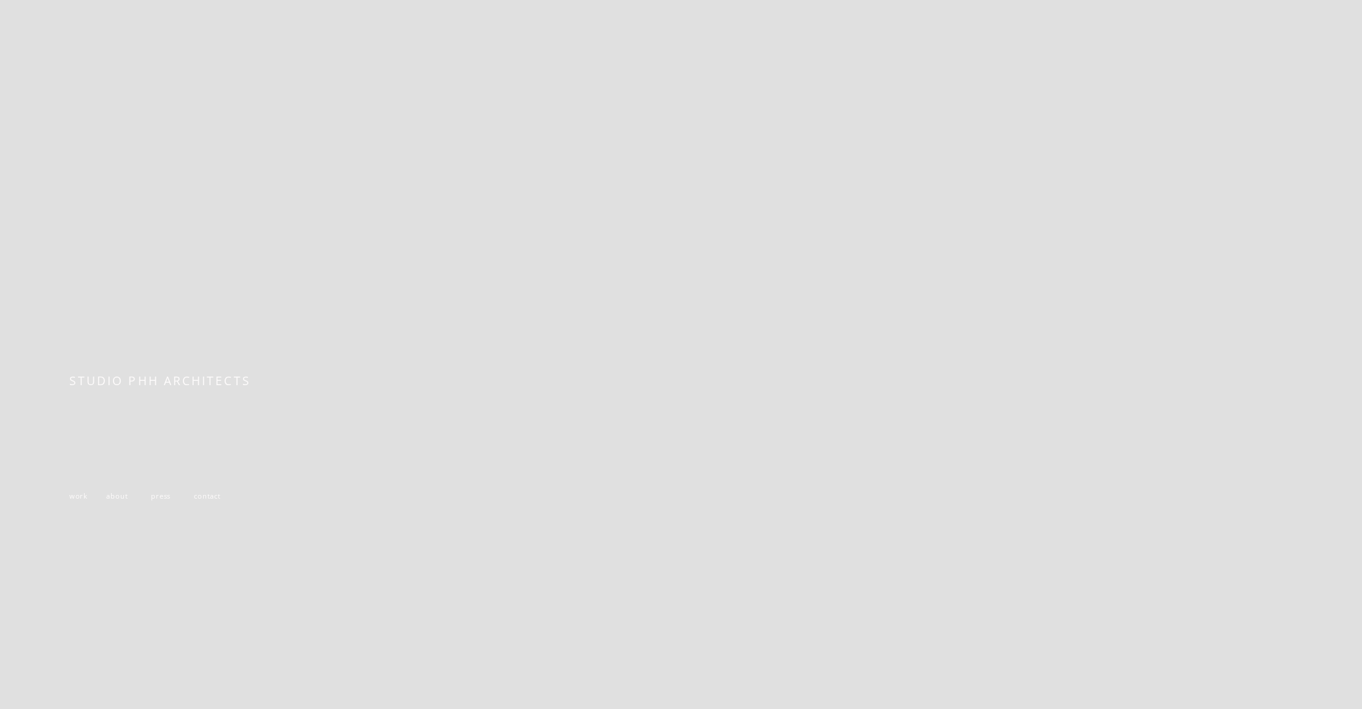 The height and width of the screenshot is (709, 1362). What do you see at coordinates (161, 496) in the screenshot?
I see `span: press` at bounding box center [161, 496].